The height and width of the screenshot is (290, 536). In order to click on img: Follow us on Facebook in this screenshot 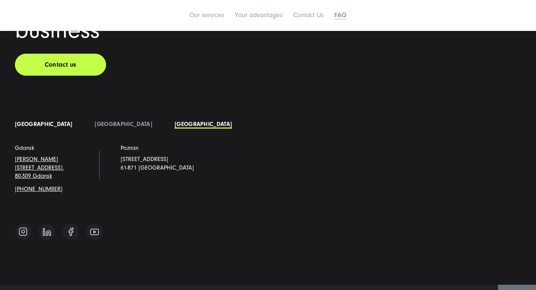, I will do `click(71, 231)`.